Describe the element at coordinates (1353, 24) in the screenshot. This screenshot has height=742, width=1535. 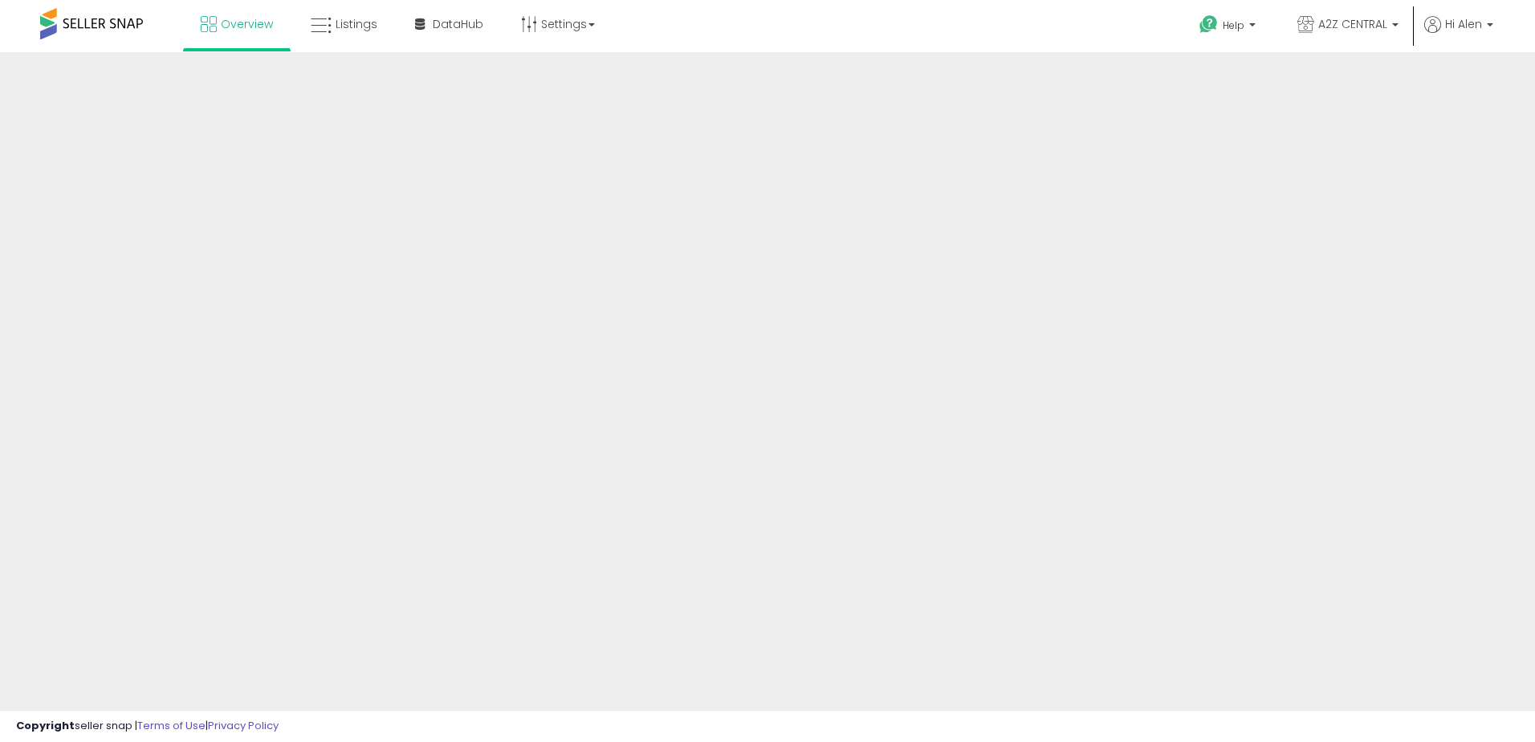
I see `span: A2Z CENTRAL` at that location.